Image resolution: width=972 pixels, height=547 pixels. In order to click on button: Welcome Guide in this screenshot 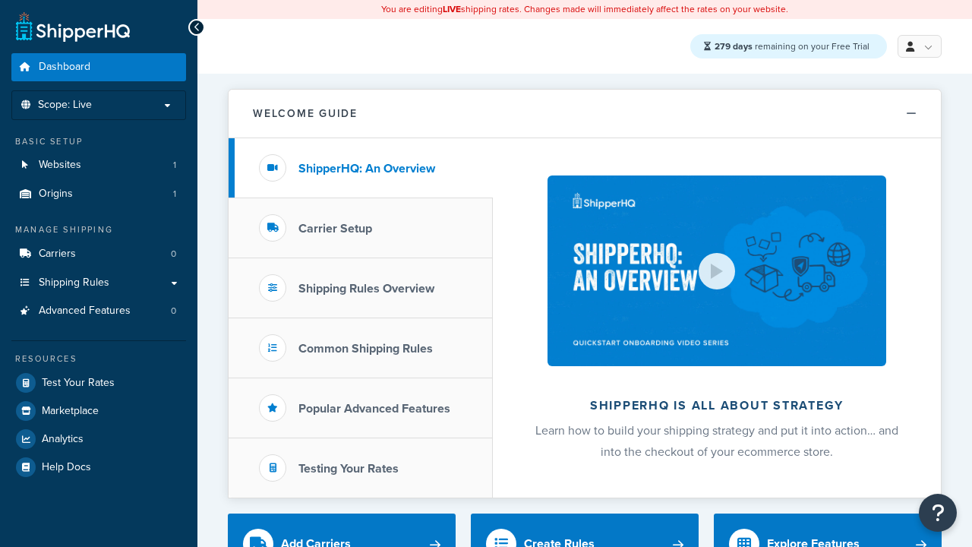, I will do `click(585, 114)`.